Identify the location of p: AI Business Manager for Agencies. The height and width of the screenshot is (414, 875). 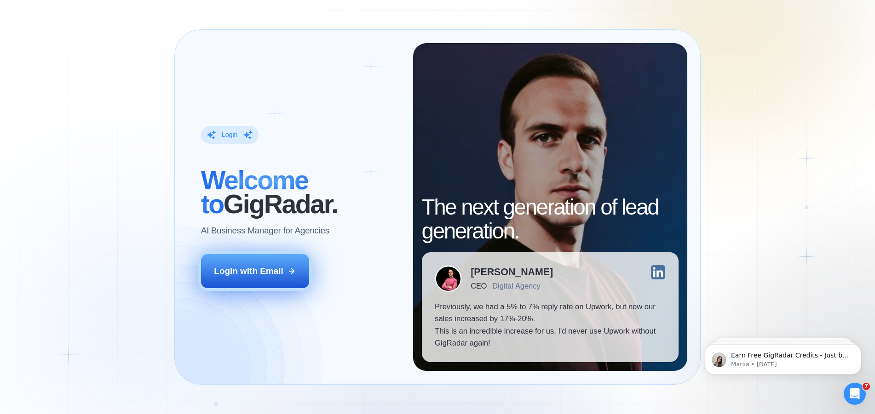
(265, 231).